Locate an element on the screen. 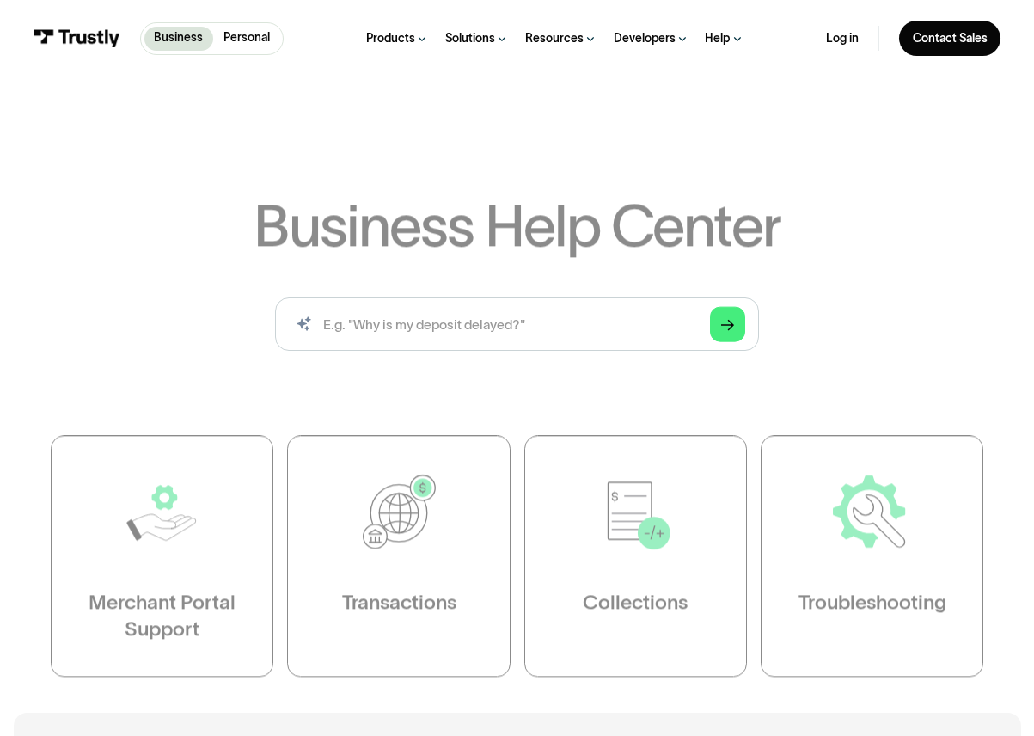 This screenshot has width=1034, height=736. a: Transactions is located at coordinates (398, 556).